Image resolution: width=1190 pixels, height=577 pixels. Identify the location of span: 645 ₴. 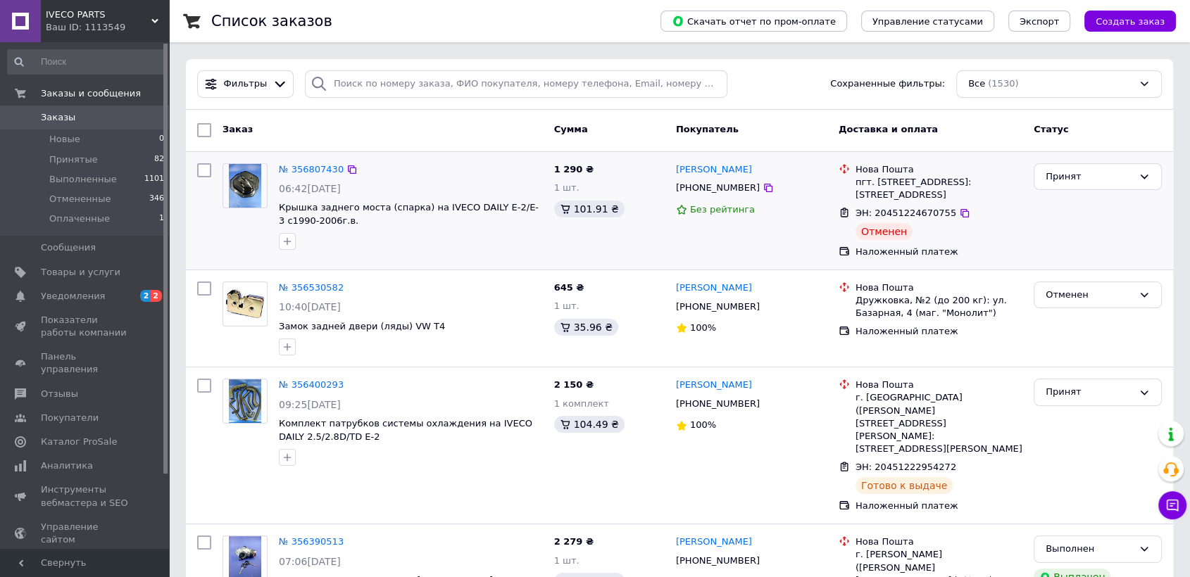
(569, 287).